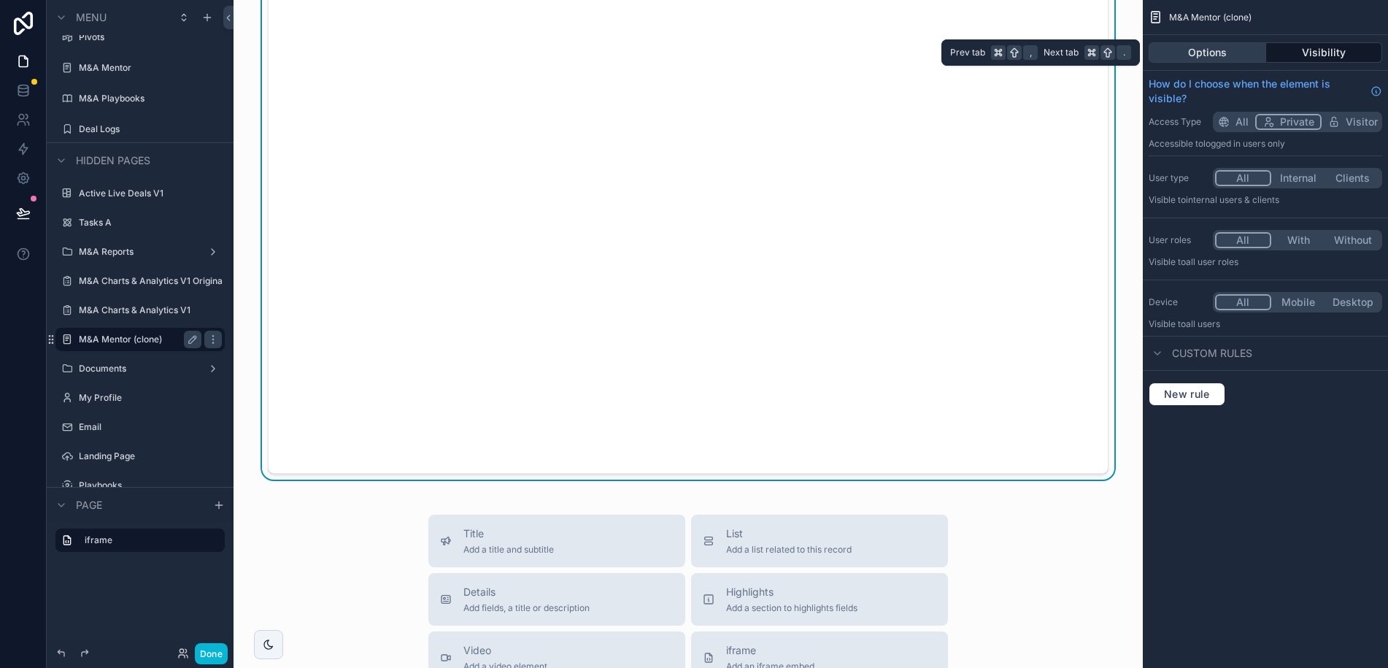  I want to click on a: Playbooks, so click(150, 485).